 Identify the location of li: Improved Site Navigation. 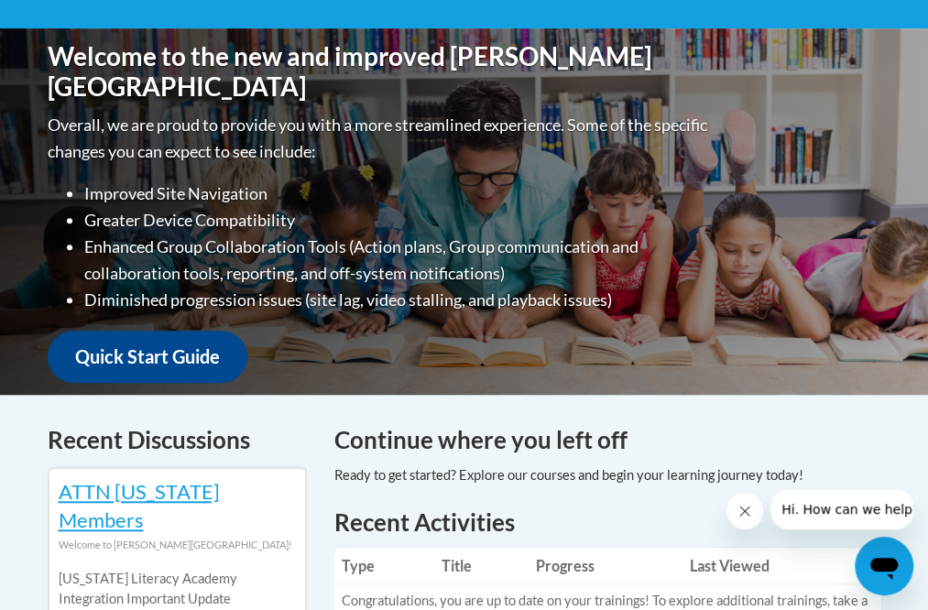
(397, 193).